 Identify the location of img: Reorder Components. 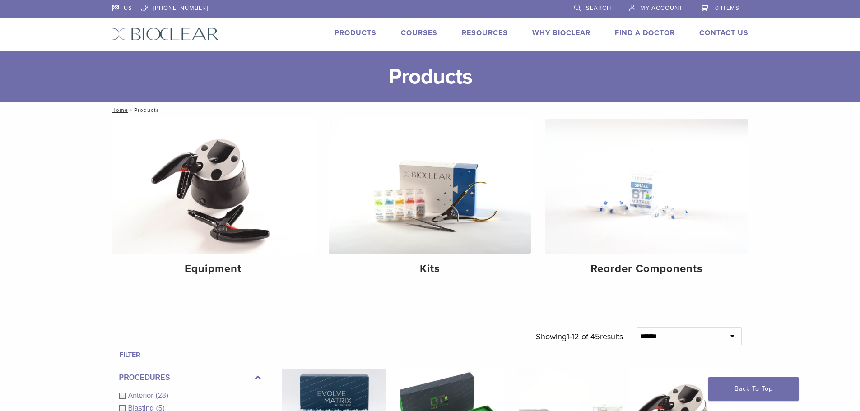
(646, 186).